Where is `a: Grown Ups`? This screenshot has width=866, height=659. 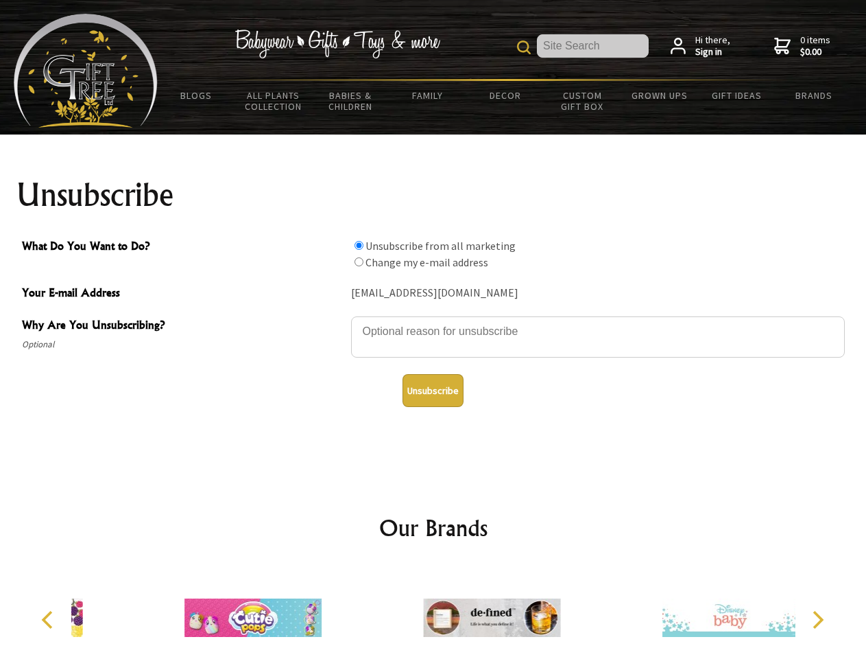
a: Grown Ups is located at coordinates (659, 95).